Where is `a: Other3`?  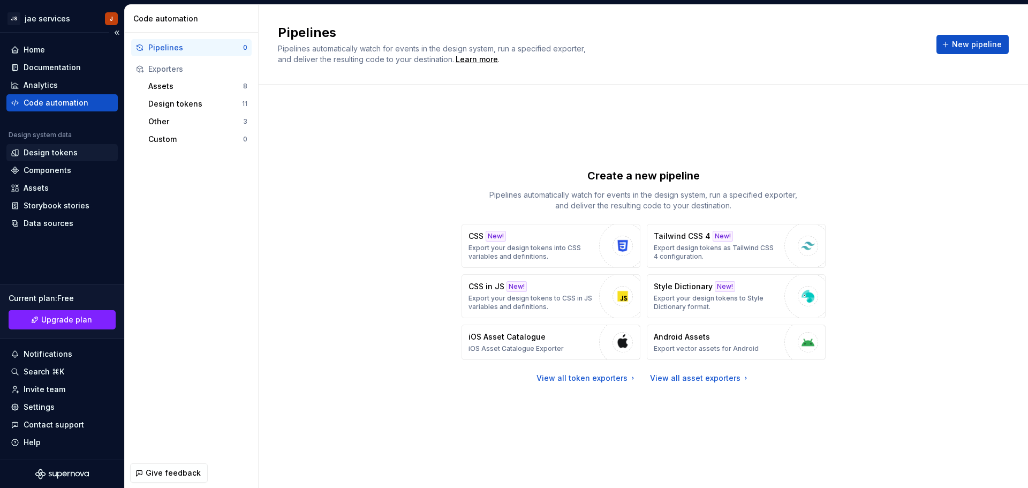 a: Other3 is located at coordinates (198, 122).